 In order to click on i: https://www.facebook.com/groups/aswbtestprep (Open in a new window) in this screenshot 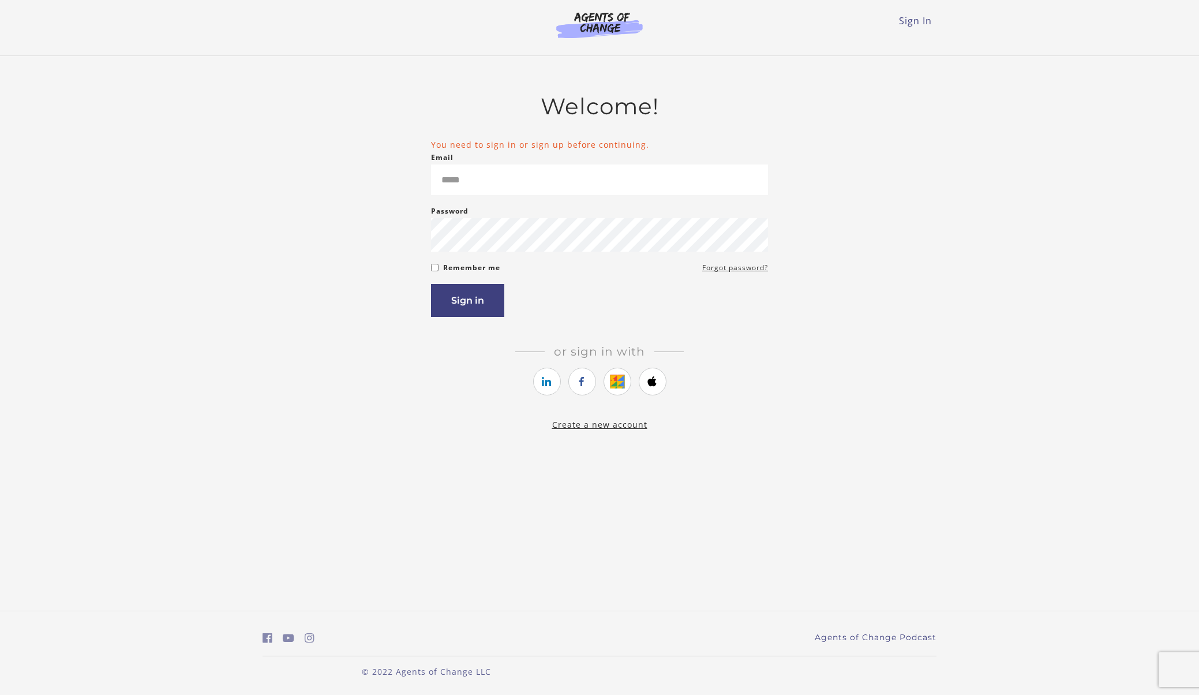, I will do `click(267, 638)`.